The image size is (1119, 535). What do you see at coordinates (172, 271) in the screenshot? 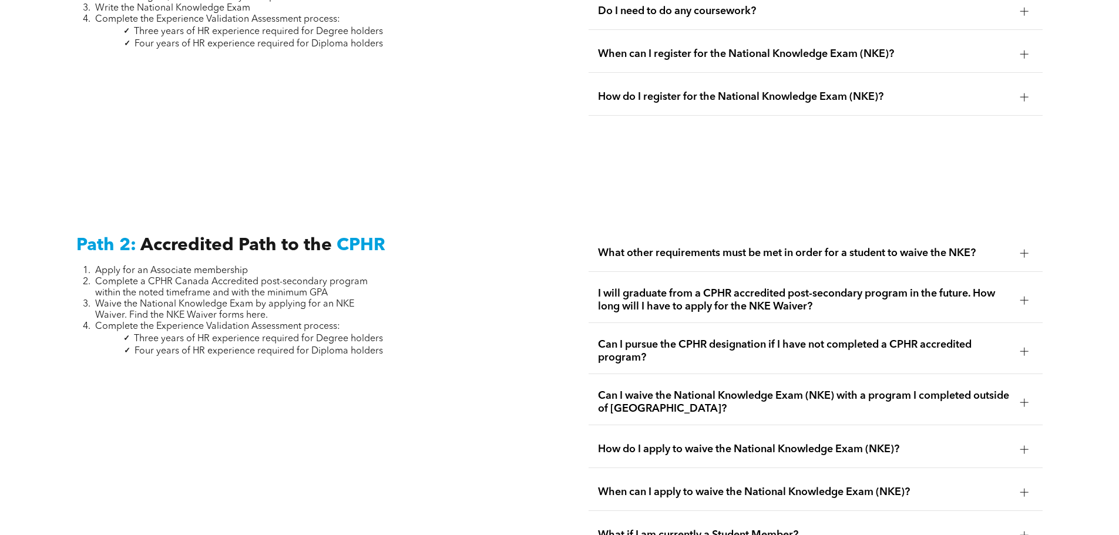
I see `span: Apply for an Associate membership` at bounding box center [172, 271].